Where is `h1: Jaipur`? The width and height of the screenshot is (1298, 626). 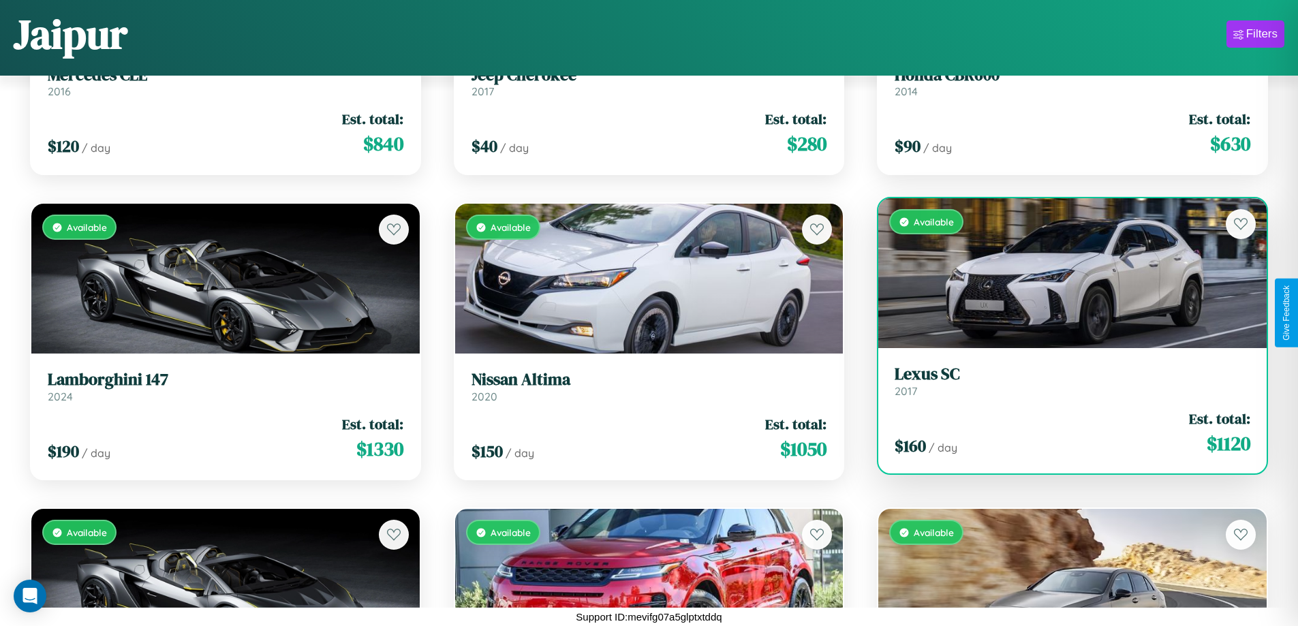 h1: Jaipur is located at coordinates (70, 34).